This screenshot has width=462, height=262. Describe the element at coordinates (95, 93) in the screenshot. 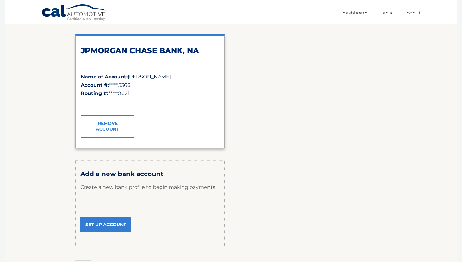

I see `strong: Routing #:` at that location.